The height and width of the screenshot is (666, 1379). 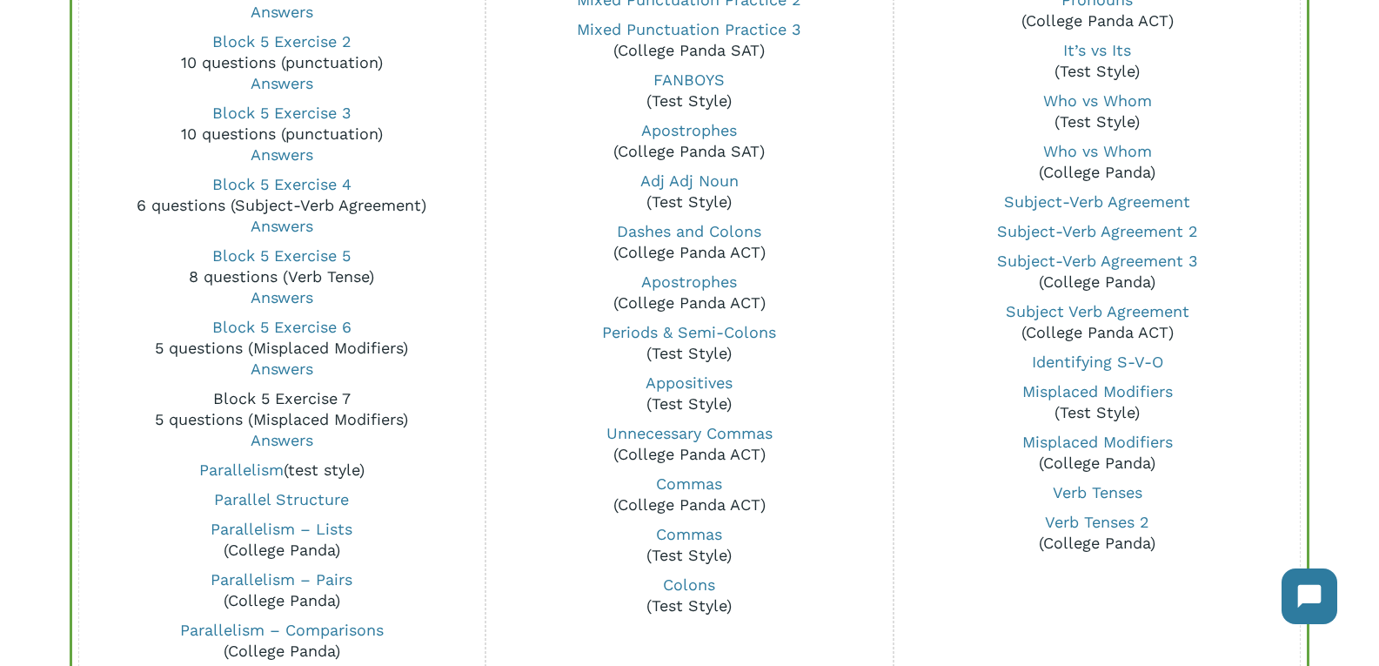 What do you see at coordinates (282, 41) in the screenshot?
I see `a: Block 5 Exercise 2` at bounding box center [282, 41].